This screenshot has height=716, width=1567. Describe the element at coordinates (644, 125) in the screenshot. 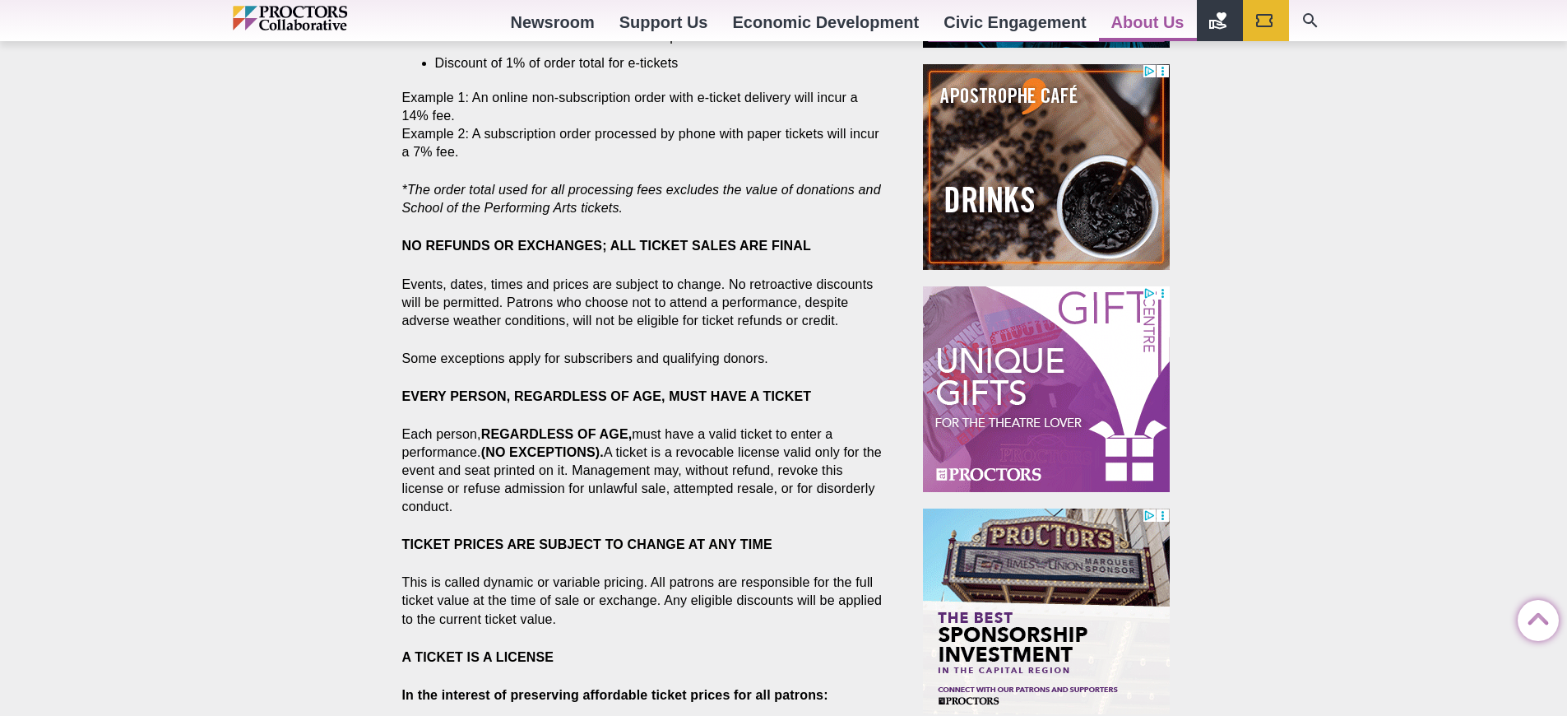

I see `p: Example 1: An online non-subscription order with e-ticket delivery will incur a 14% fee. Example ...` at that location.